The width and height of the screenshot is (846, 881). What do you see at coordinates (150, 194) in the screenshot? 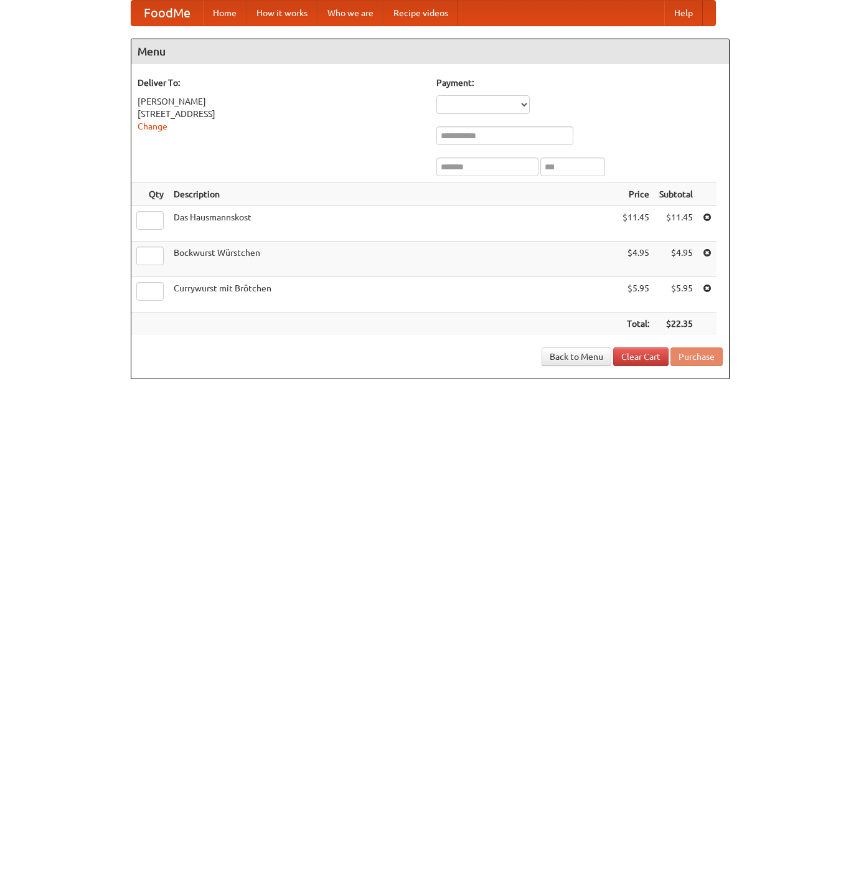
I see `th: Qty` at bounding box center [150, 194].